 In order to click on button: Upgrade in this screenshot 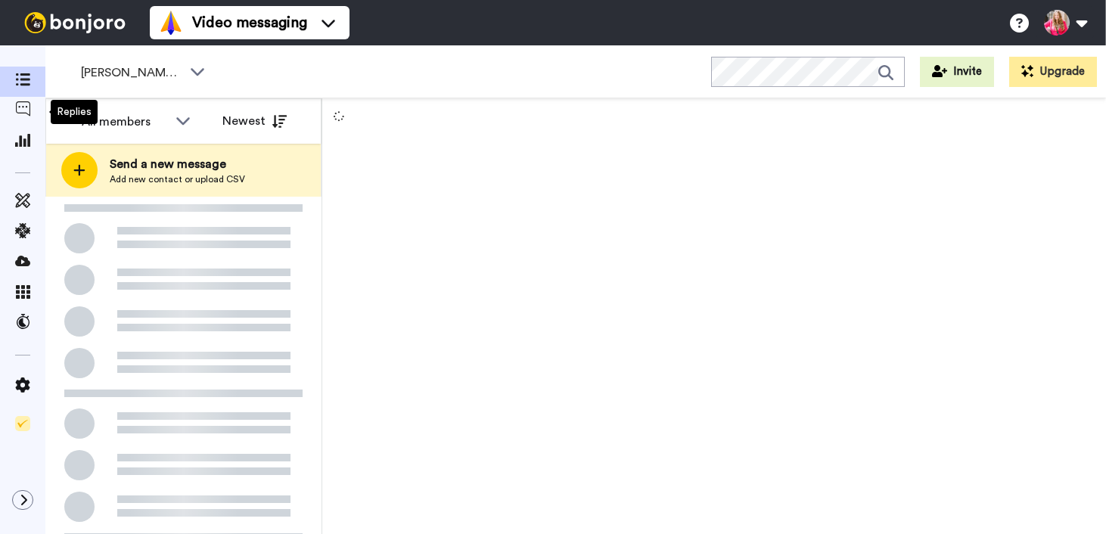, I will do `click(1053, 72)`.